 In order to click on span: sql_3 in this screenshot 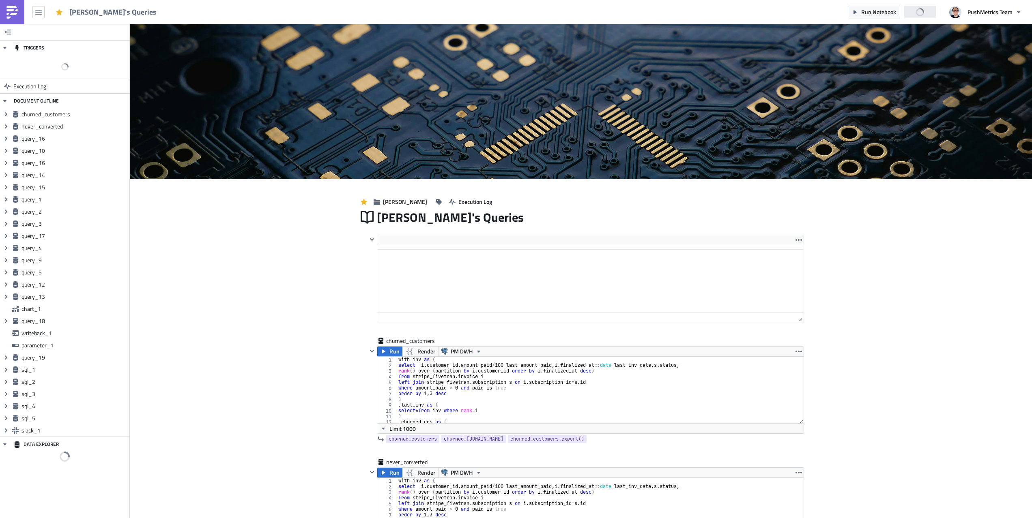, I will do `click(74, 394)`.